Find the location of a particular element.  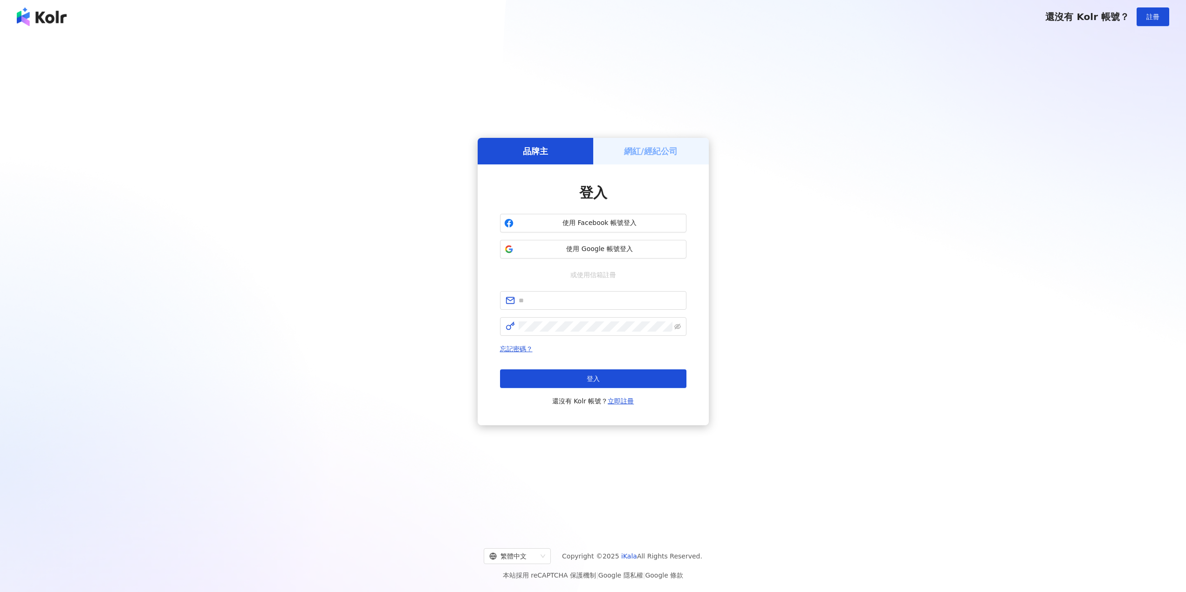

span: eye-invisible is located at coordinates (677, 327).